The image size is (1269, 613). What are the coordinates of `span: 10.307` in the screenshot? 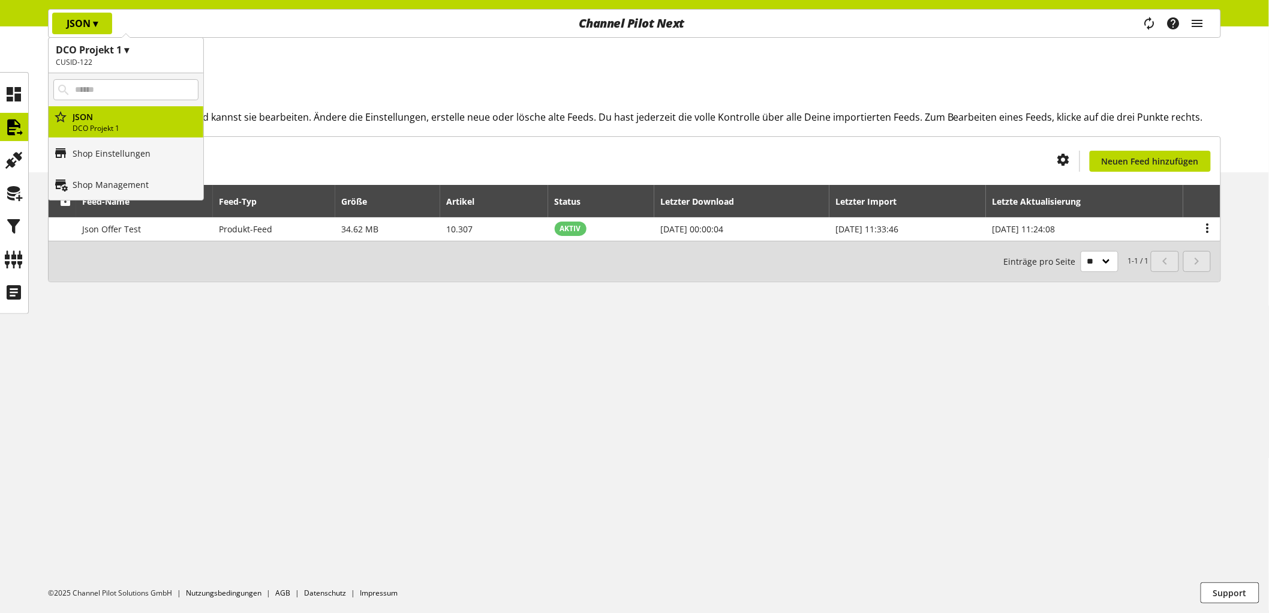 It's located at (460, 229).